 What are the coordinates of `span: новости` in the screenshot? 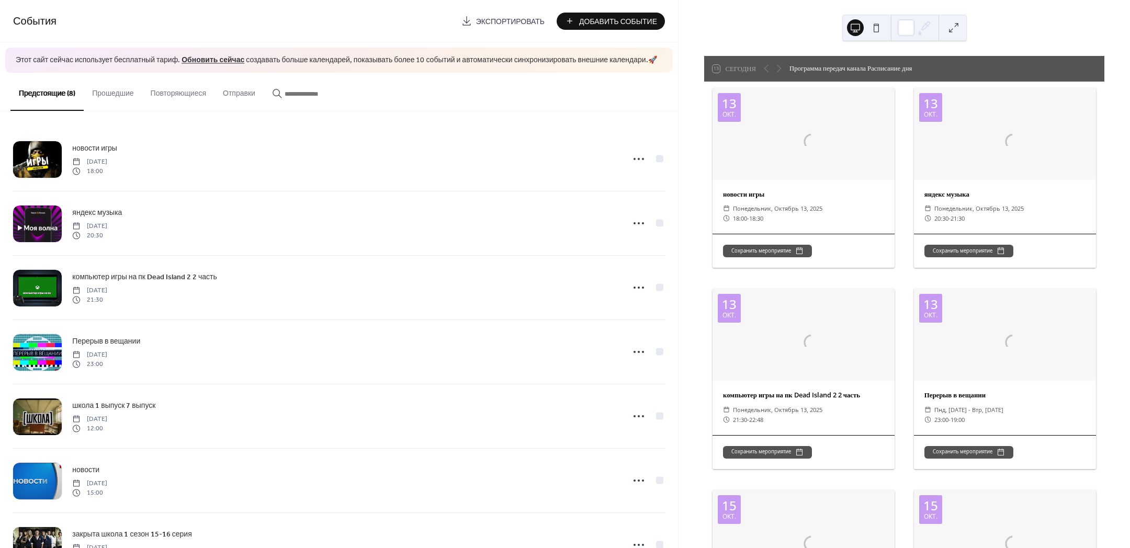 It's located at (86, 470).